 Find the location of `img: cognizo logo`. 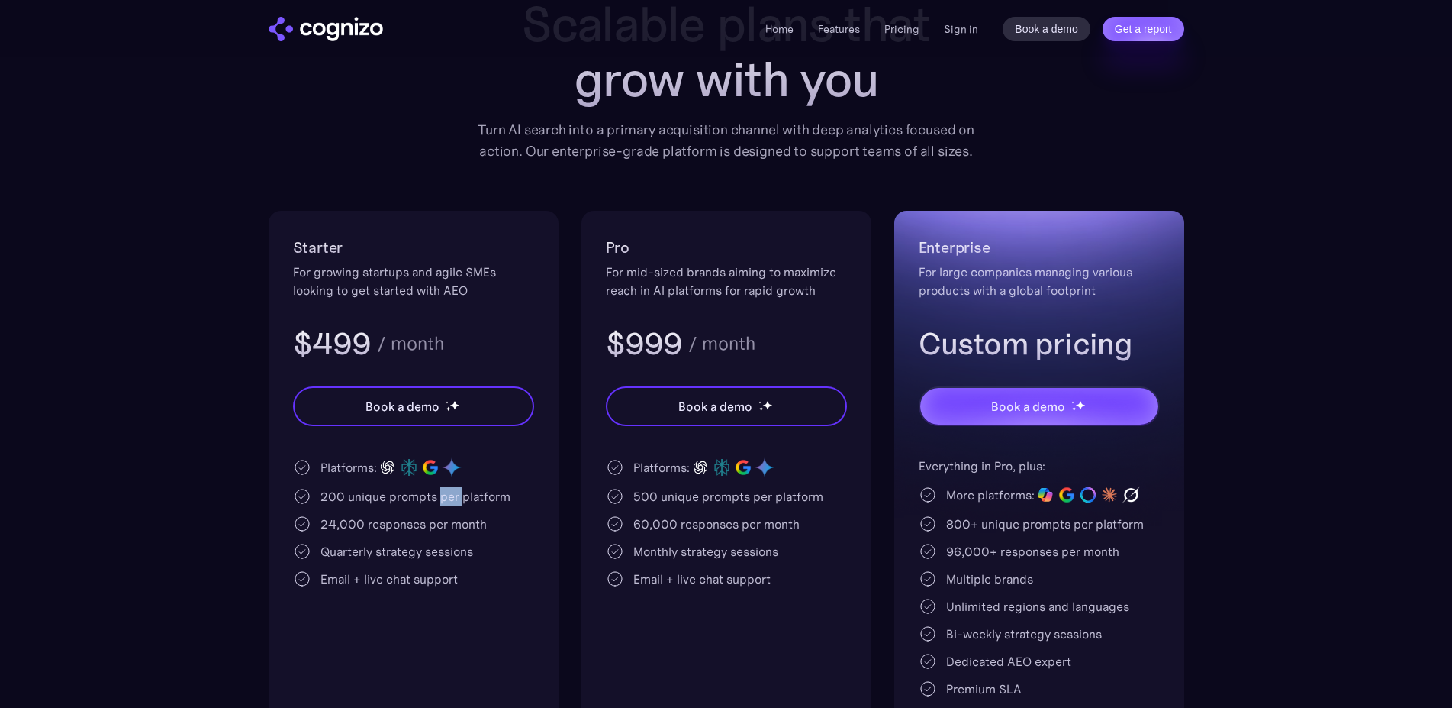

img: cognizo logo is located at coordinates (326, 29).